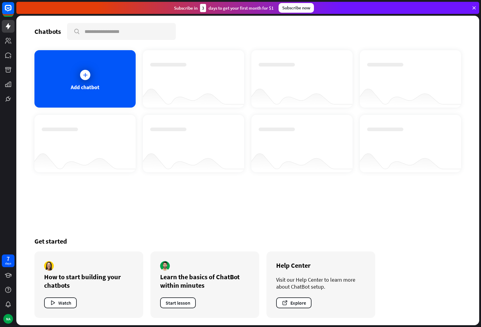  What do you see at coordinates (178, 303) in the screenshot?
I see `button: Start lesson` at bounding box center [178, 303].